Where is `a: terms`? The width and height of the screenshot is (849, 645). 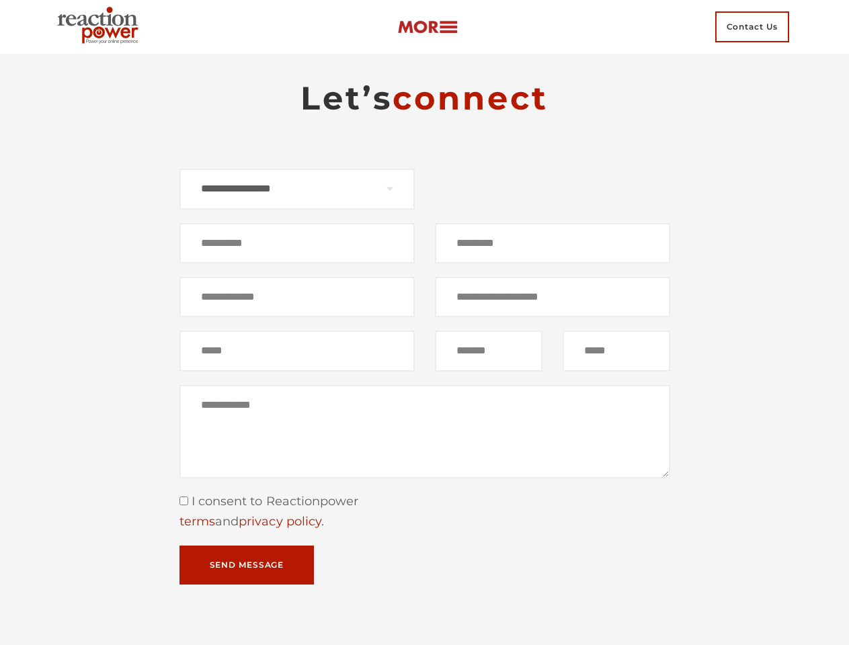
a: terms is located at coordinates (197, 522).